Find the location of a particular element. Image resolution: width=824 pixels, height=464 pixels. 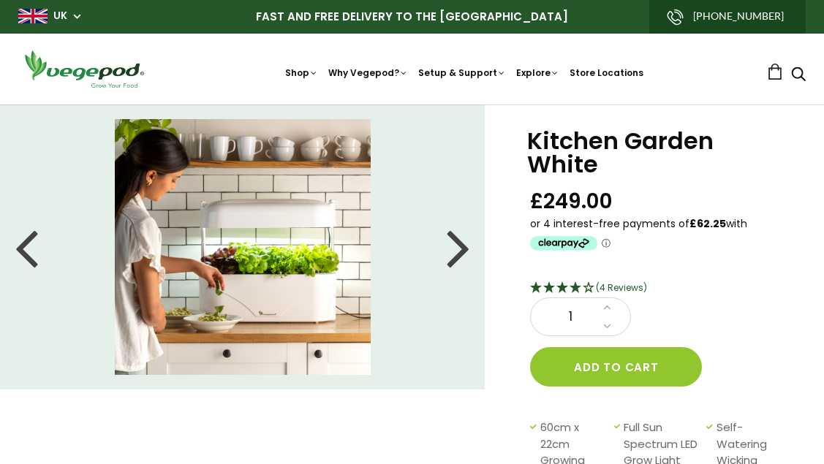

img: Vegepod is located at coordinates (84, 69).